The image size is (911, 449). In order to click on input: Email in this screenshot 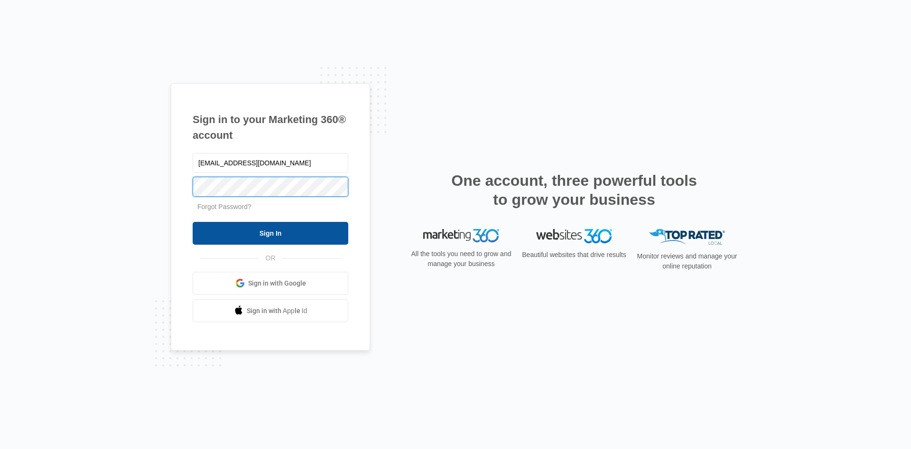, I will do `click(271, 163)`.